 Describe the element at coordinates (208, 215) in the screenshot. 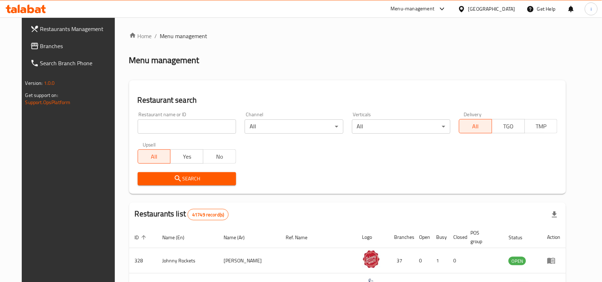

I see `div: Total records count` at that location.